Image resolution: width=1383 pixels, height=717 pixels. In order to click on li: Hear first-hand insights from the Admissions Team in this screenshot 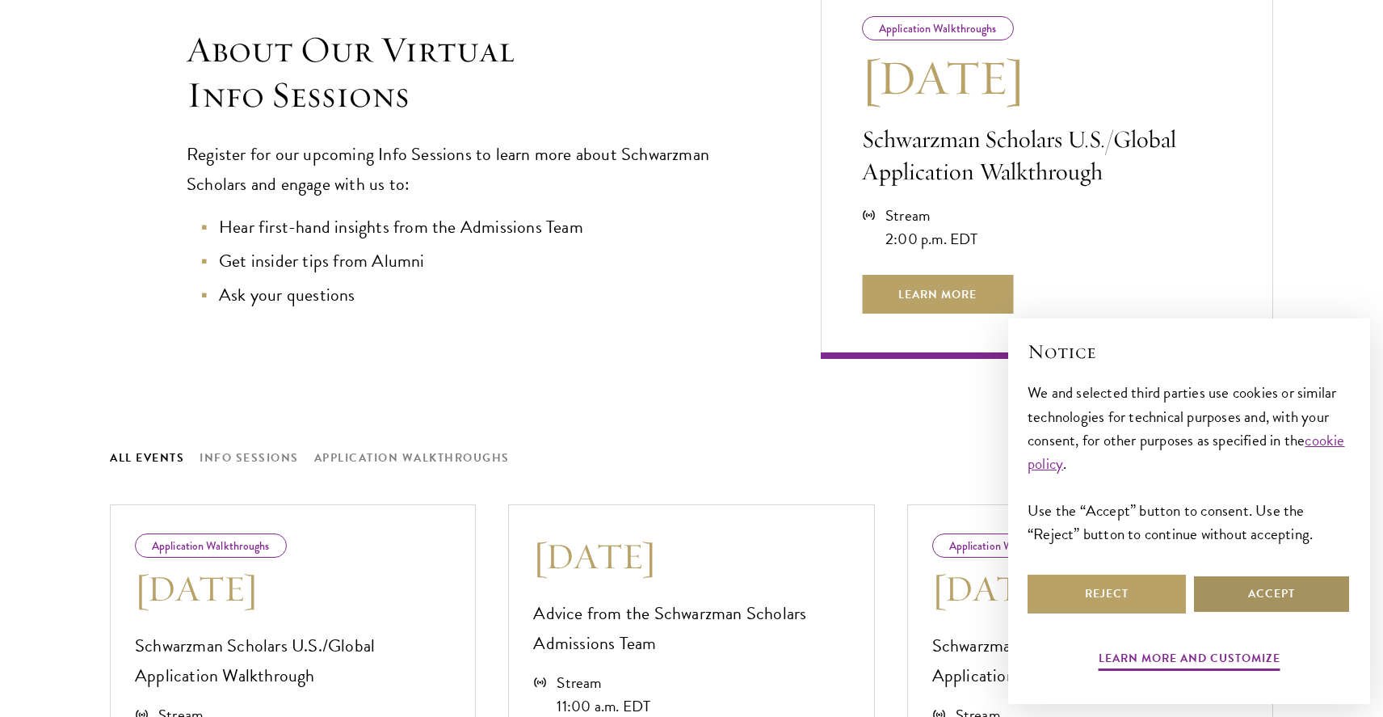, I will do `click(479, 227)`.